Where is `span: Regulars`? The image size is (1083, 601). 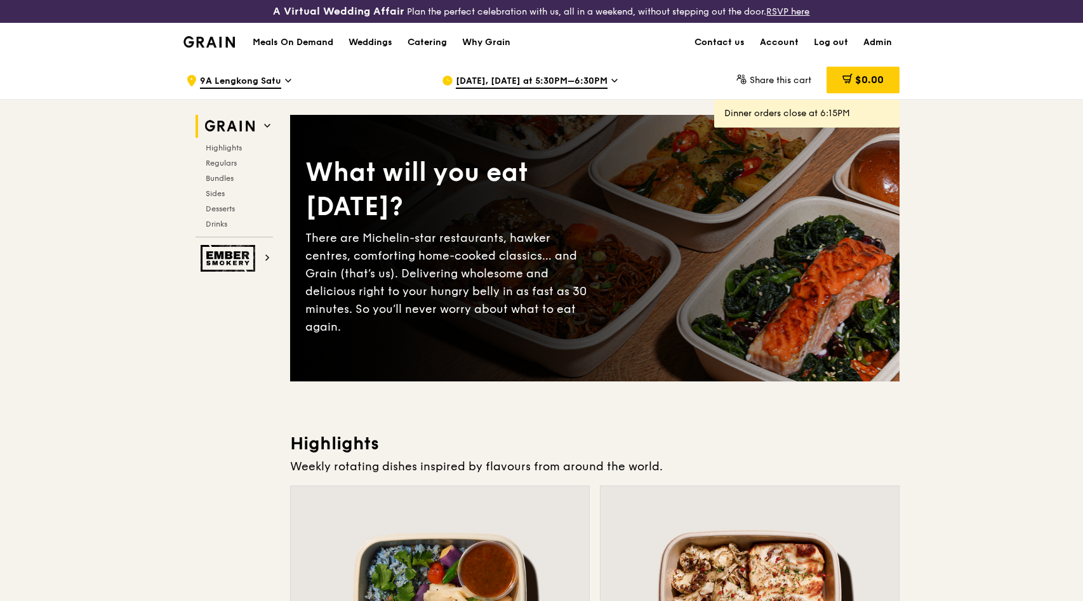
span: Regulars is located at coordinates (221, 163).